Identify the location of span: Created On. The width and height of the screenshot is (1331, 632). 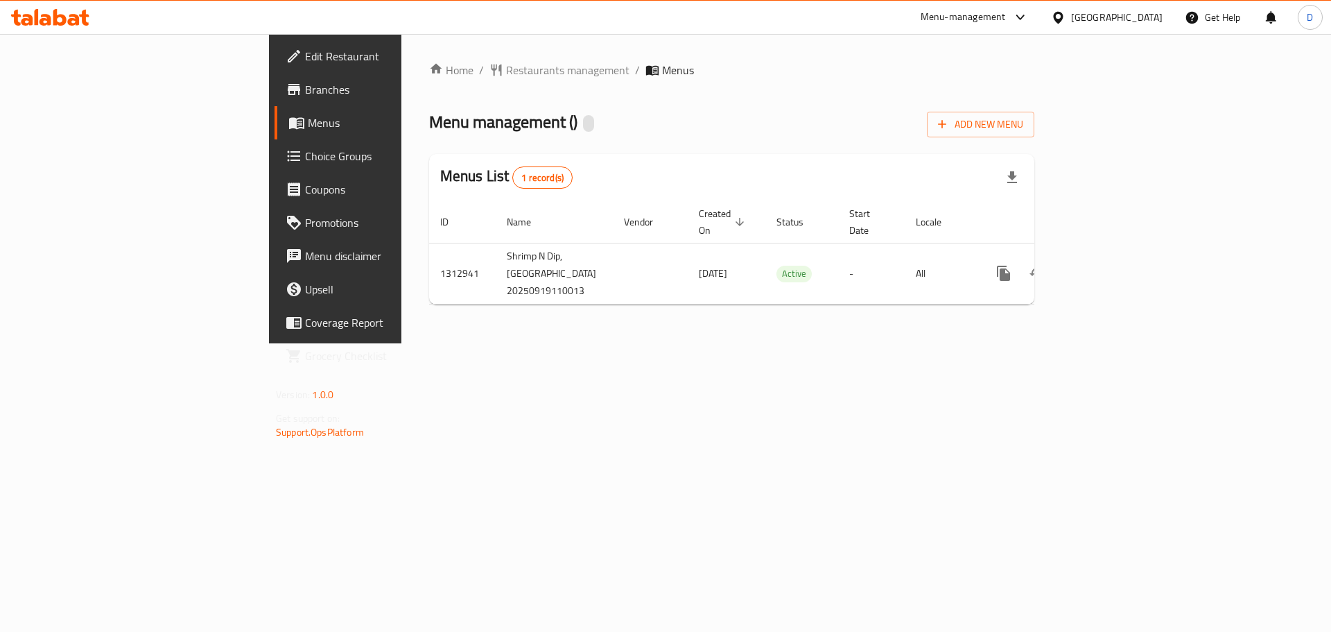
(724, 222).